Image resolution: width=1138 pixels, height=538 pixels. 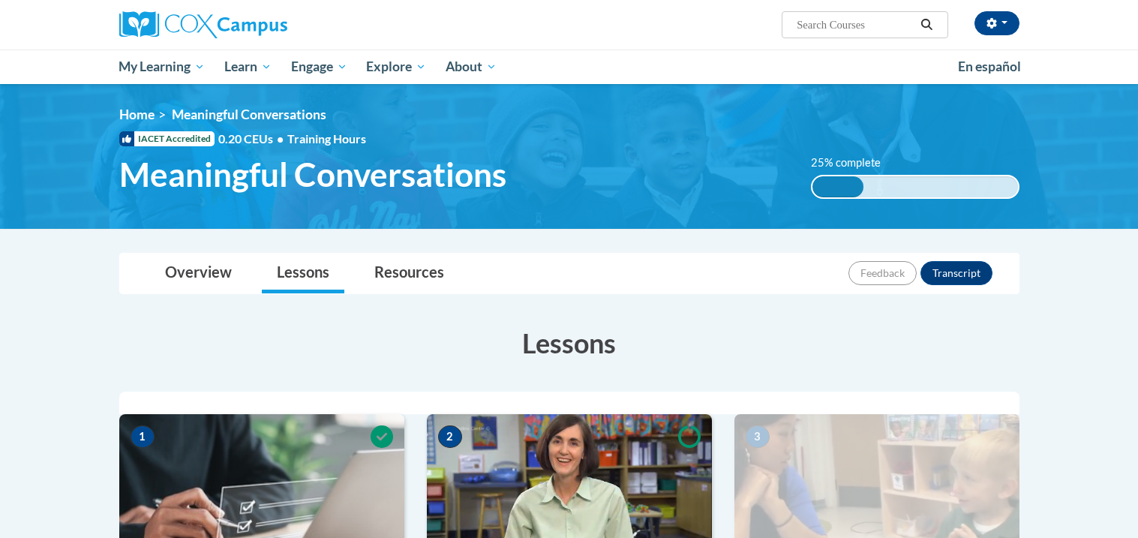 I want to click on span: My Learning, so click(x=161, y=67).